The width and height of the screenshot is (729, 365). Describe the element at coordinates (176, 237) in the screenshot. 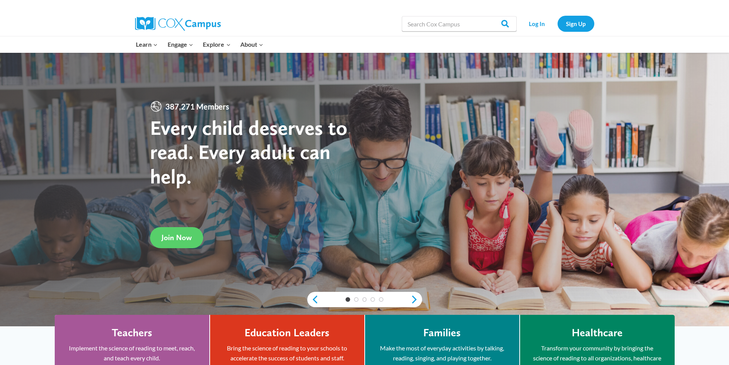

I see `span: Join Now` at that location.